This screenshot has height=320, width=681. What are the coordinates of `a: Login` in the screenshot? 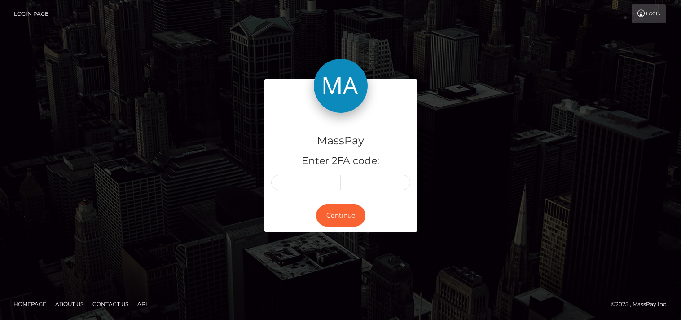 It's located at (649, 14).